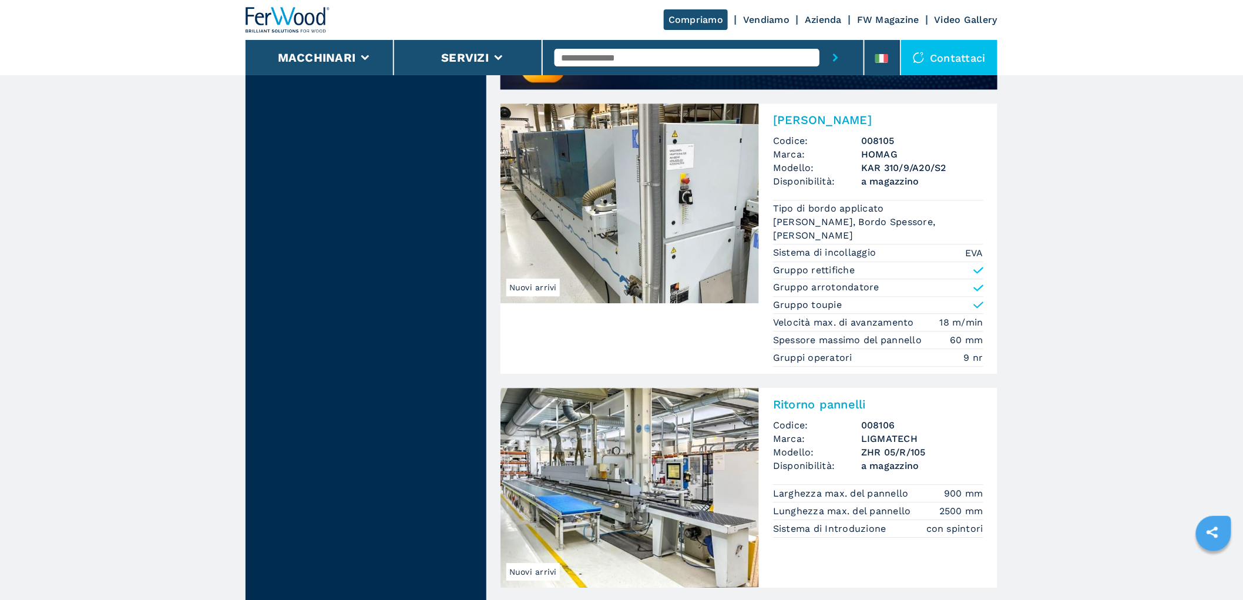  Describe the element at coordinates (919, 58) in the screenshot. I see `img: Contattaci` at that location.